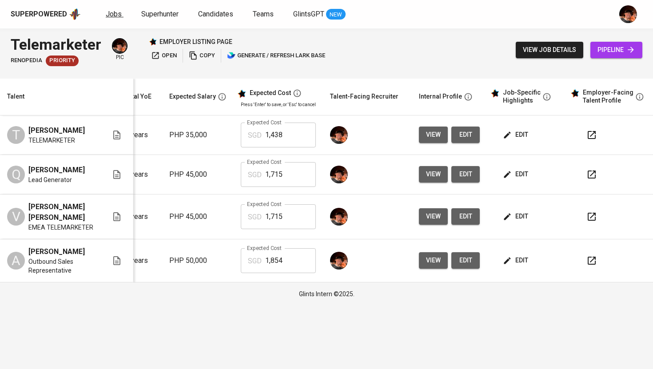 This screenshot has height=369, width=653. Describe the element at coordinates (16, 261) in the screenshot. I see `div: A` at that location.